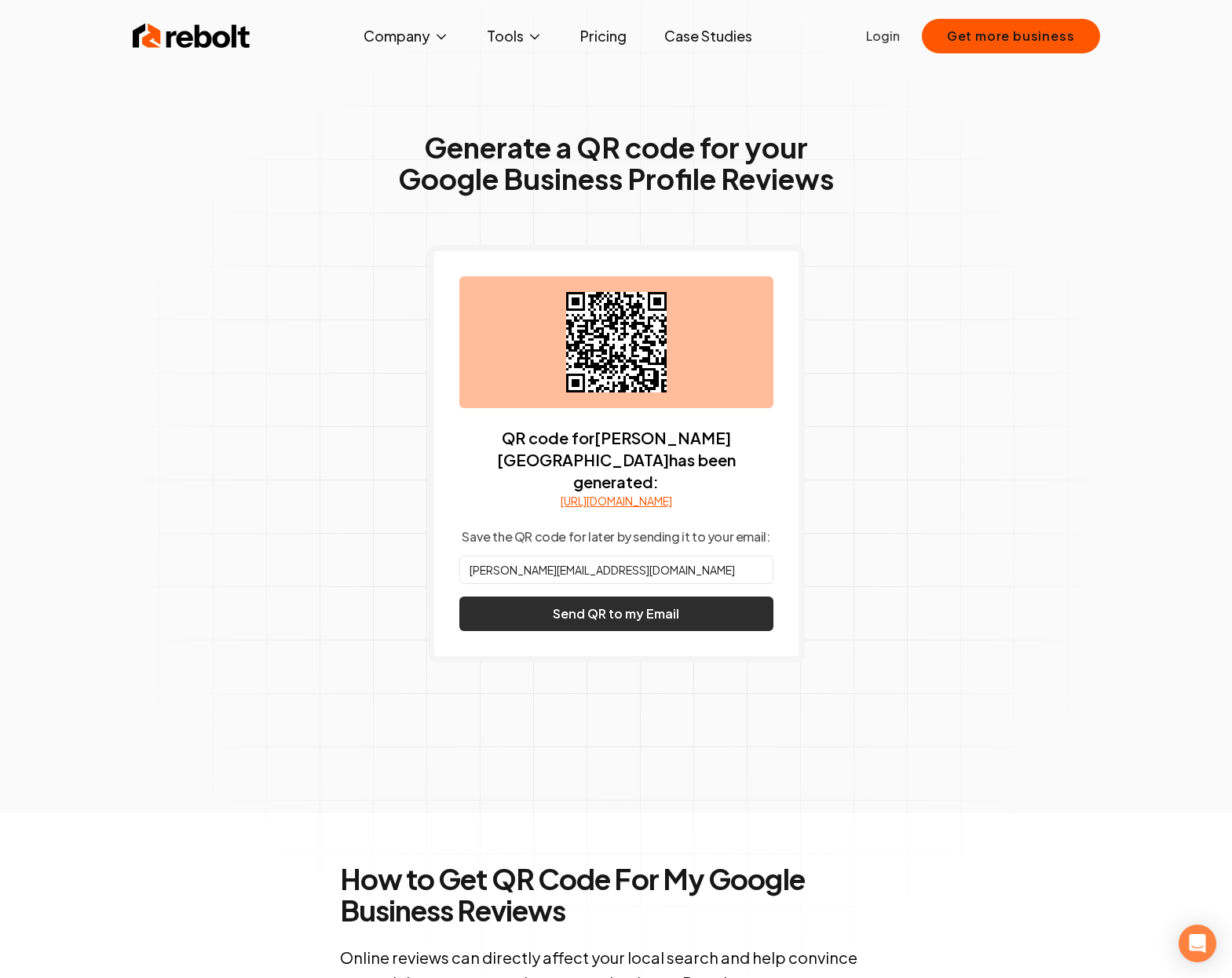 The image size is (1232, 978). Describe the element at coordinates (406, 36) in the screenshot. I see `button: Company` at that location.